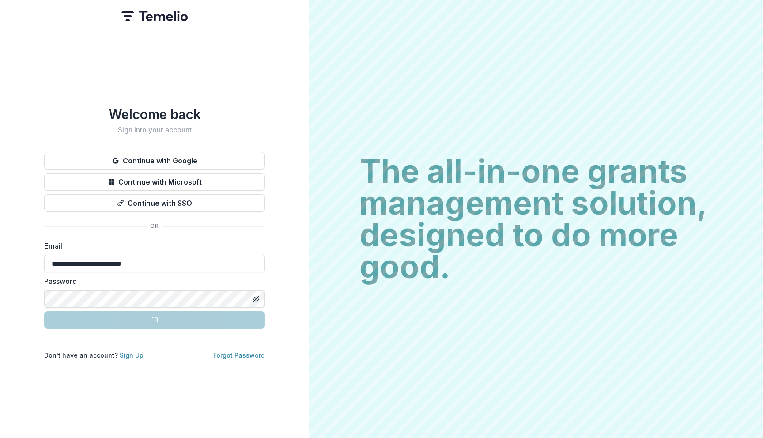 This screenshot has width=763, height=438. Describe the element at coordinates (239, 355) in the screenshot. I see `a: Forgot Password` at that location.